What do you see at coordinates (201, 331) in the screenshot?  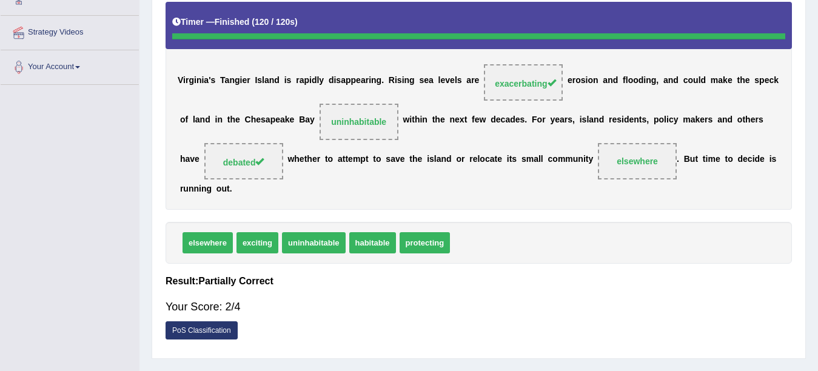 I see `a: PoS Classification` at bounding box center [201, 331].